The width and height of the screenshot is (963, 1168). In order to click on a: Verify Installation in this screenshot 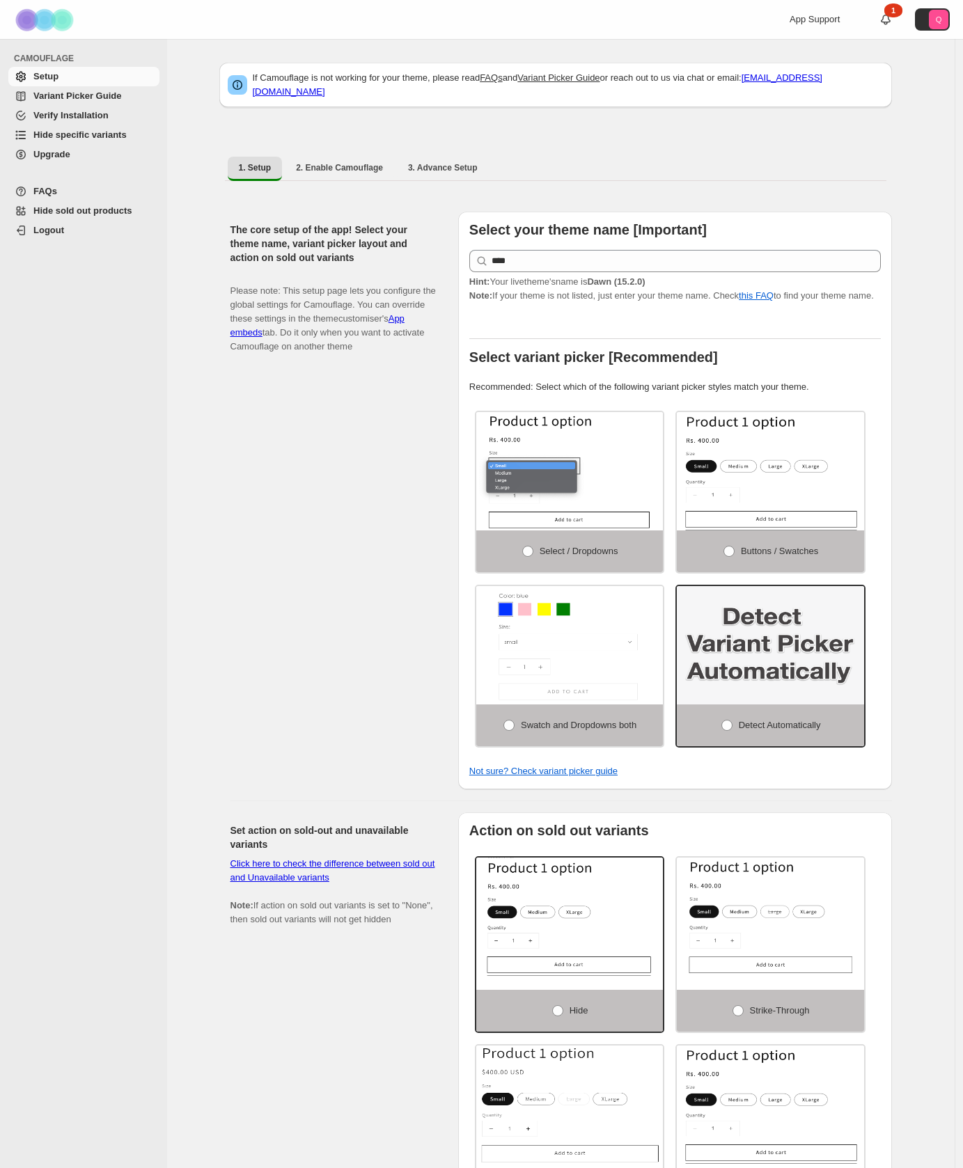, I will do `click(84, 116)`.